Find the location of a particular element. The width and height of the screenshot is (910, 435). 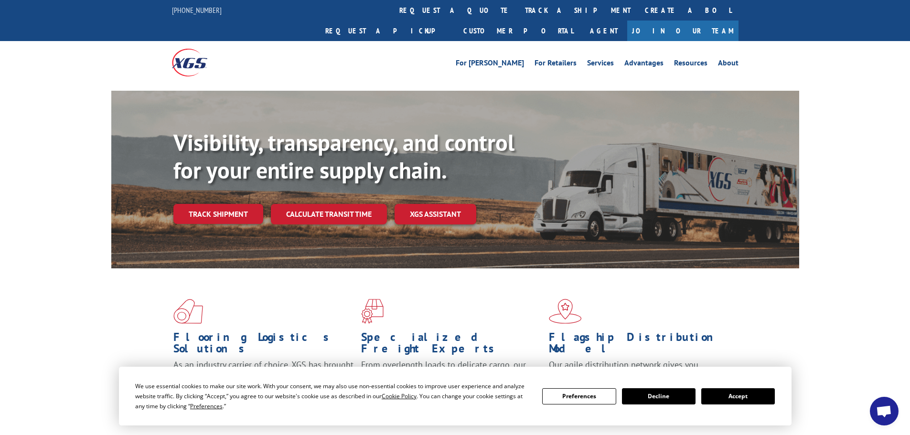

a: For Retailers is located at coordinates (555, 64).